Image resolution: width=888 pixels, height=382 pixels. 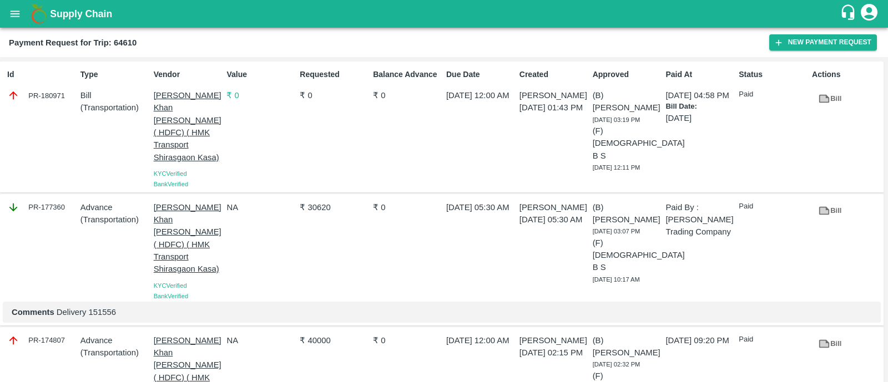 I want to click on p: Delivery 151556, so click(x=442, y=312).